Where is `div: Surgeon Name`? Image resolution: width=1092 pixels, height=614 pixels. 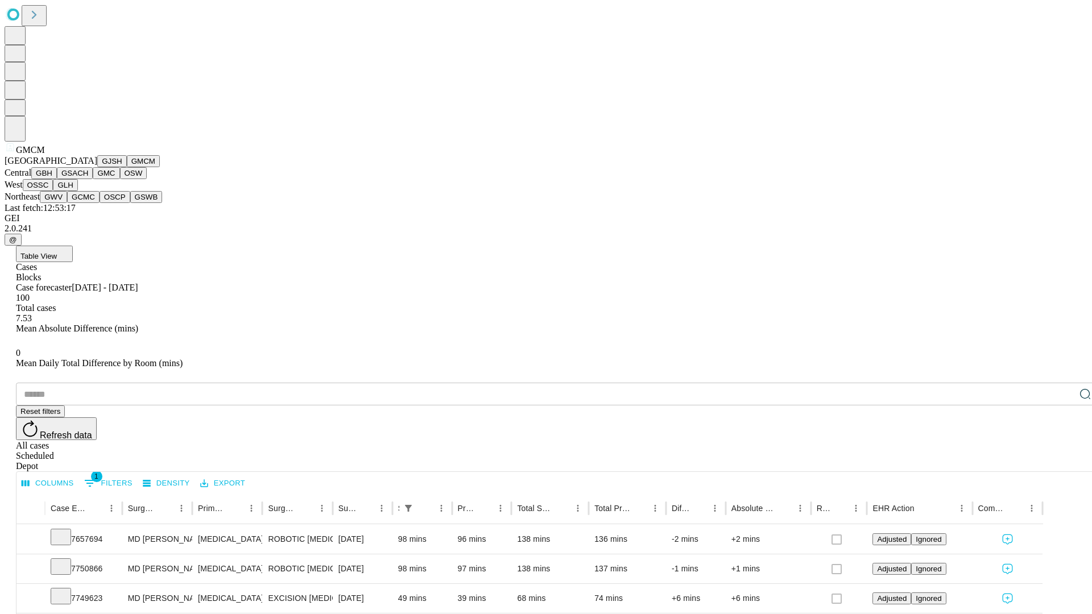 div: Surgeon Name is located at coordinates (142, 508).